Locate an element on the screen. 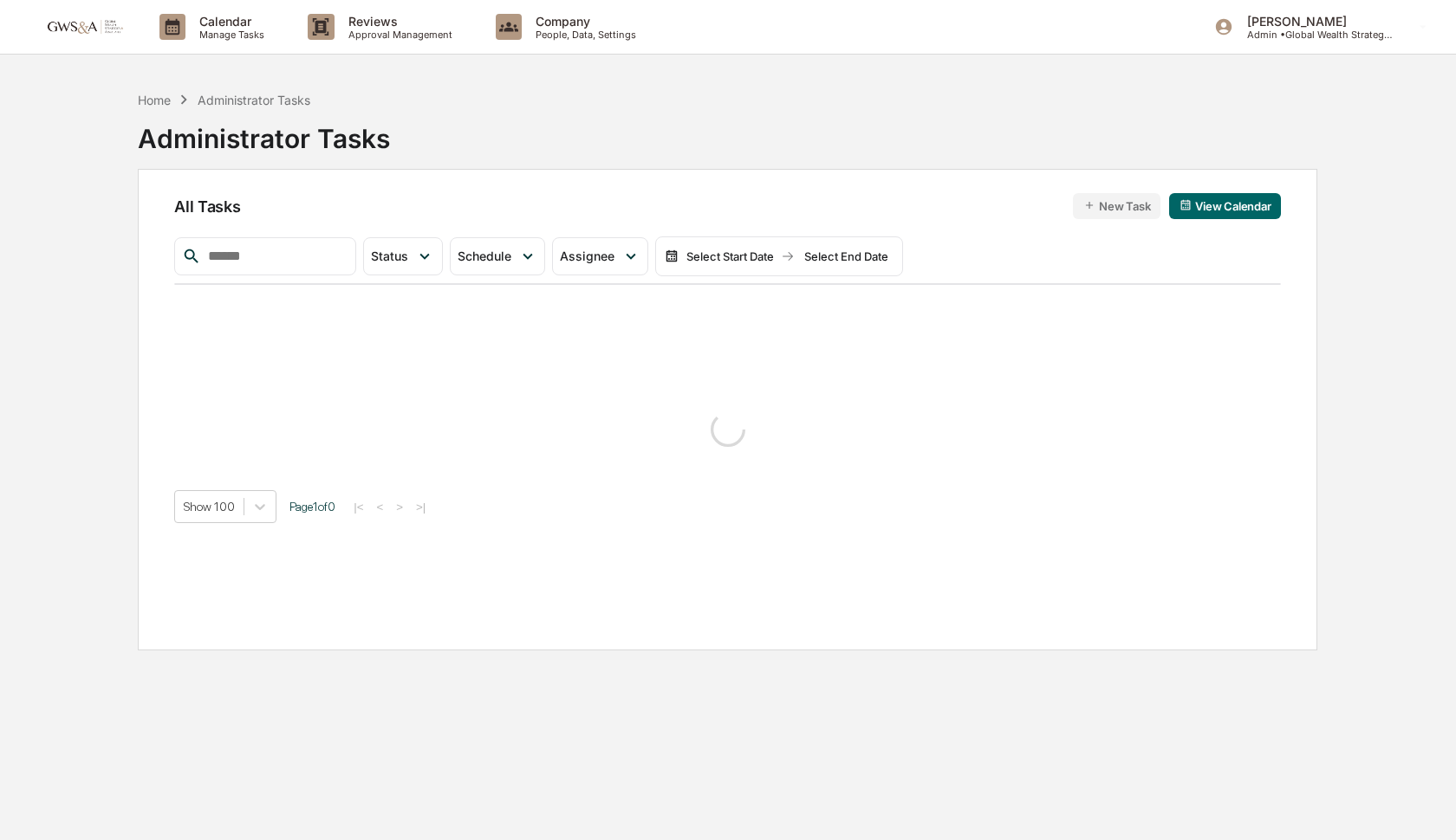  span: All Tasks is located at coordinates (207, 206).